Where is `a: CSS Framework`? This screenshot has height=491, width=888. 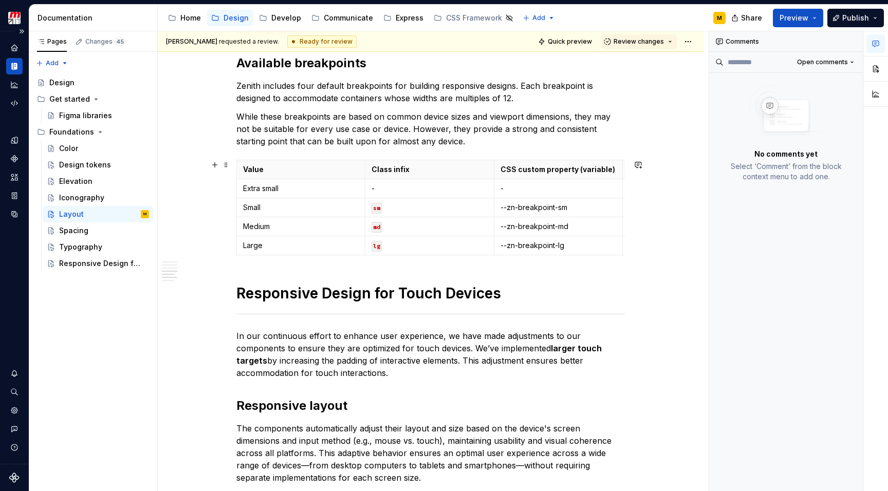 a: CSS Framework is located at coordinates (473, 18).